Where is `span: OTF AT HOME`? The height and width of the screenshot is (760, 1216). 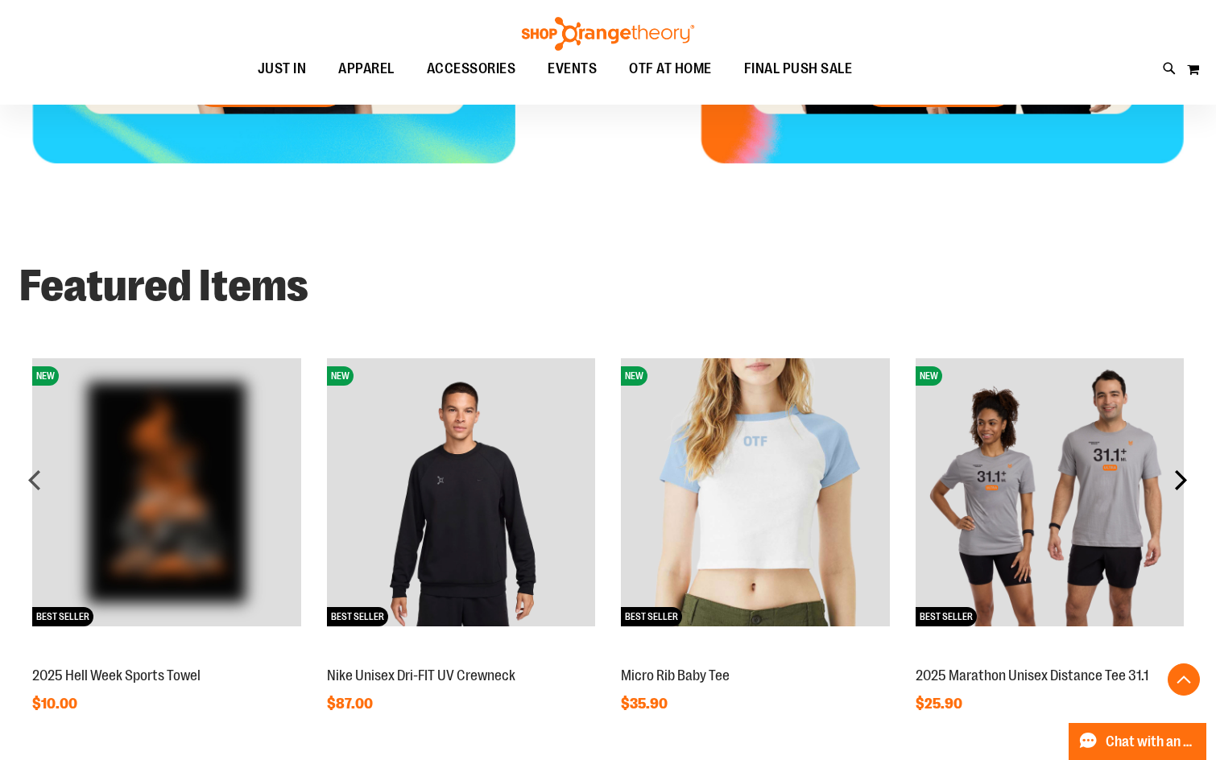
span: OTF AT HOME is located at coordinates (670, 68).